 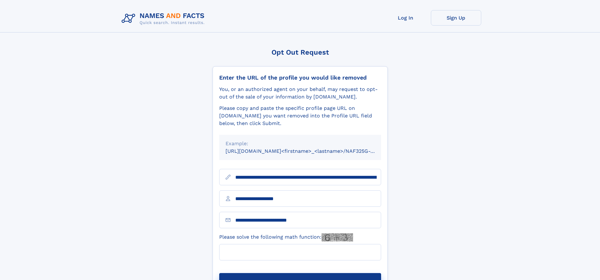 What do you see at coordinates (300, 143) in the screenshot?
I see `div: Example:` at bounding box center [300, 143].